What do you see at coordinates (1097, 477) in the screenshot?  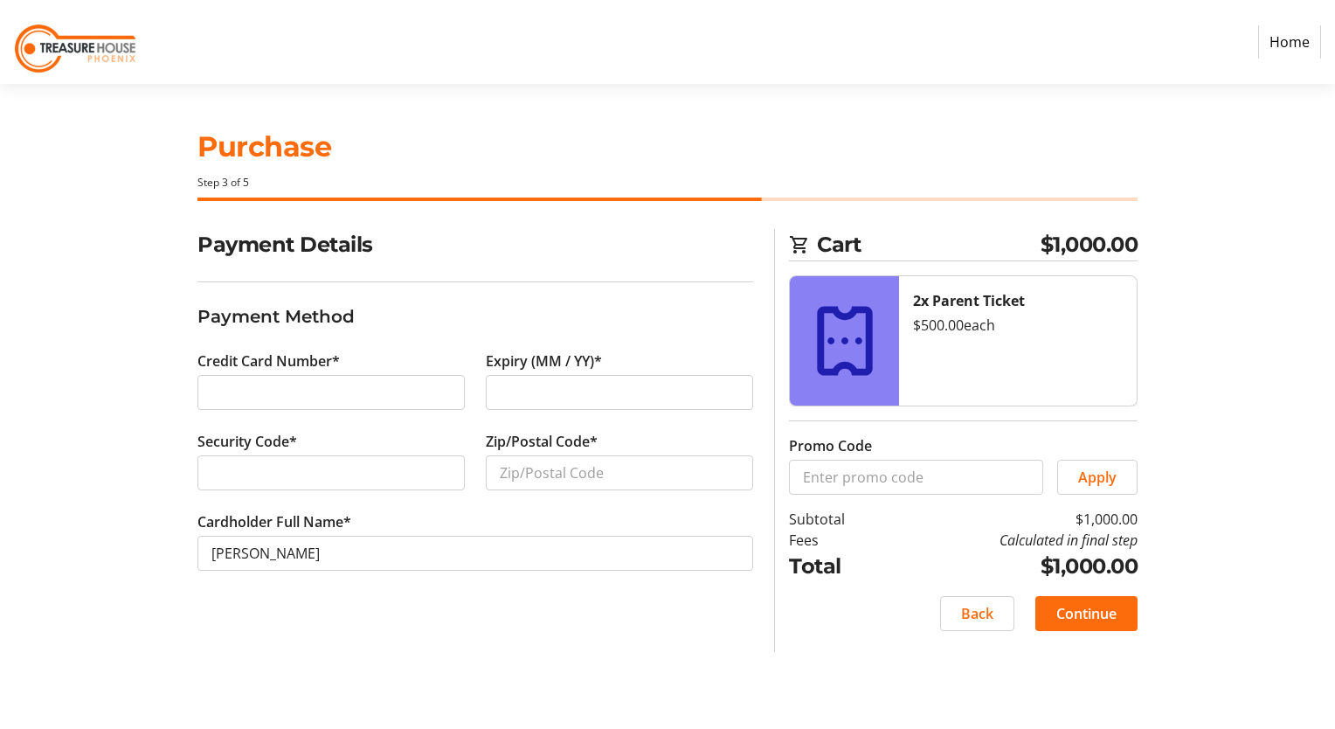 I see `button: Apply` at bounding box center [1097, 477].